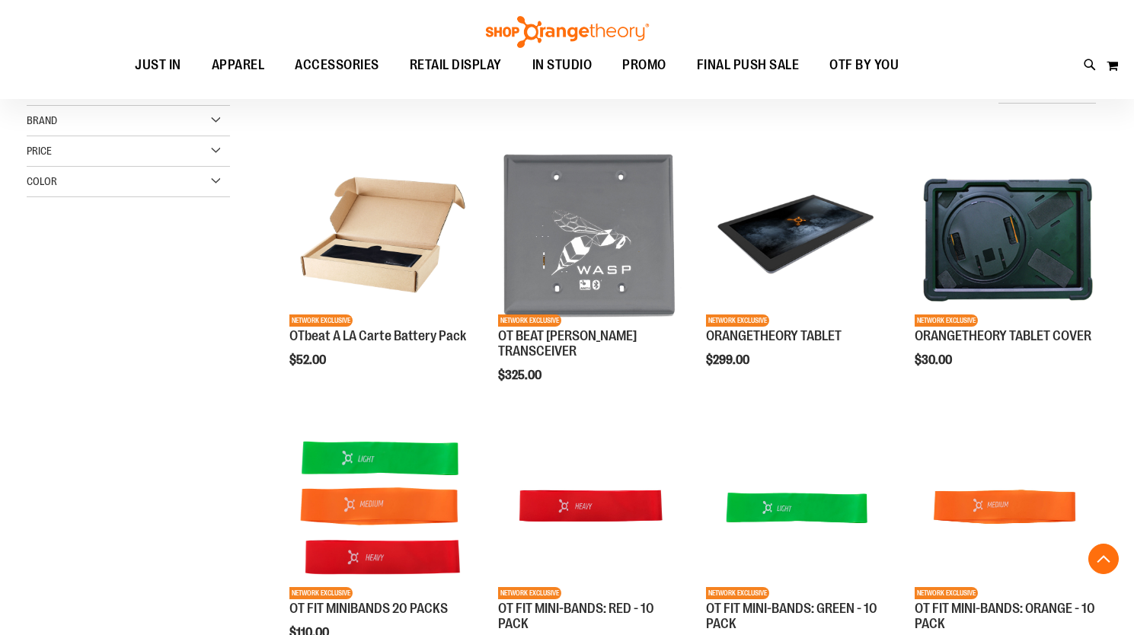  Describe the element at coordinates (382, 508) in the screenshot. I see `a: Product image for OT FIT MINIBANDS 20 PACKSNETWORK EXCLUSIVE` at that location.